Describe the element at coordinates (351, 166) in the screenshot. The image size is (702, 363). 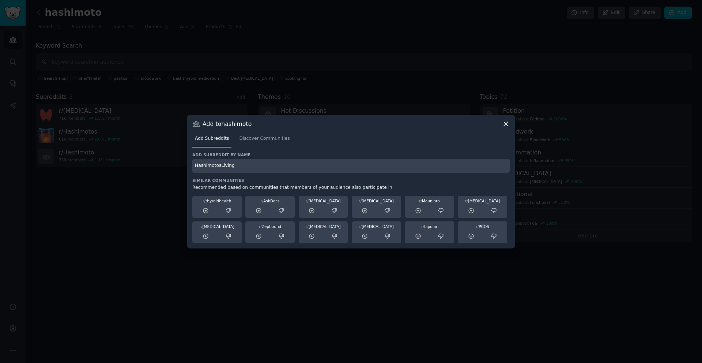
I see `input: Enter subreddit name and press enter` at that location.